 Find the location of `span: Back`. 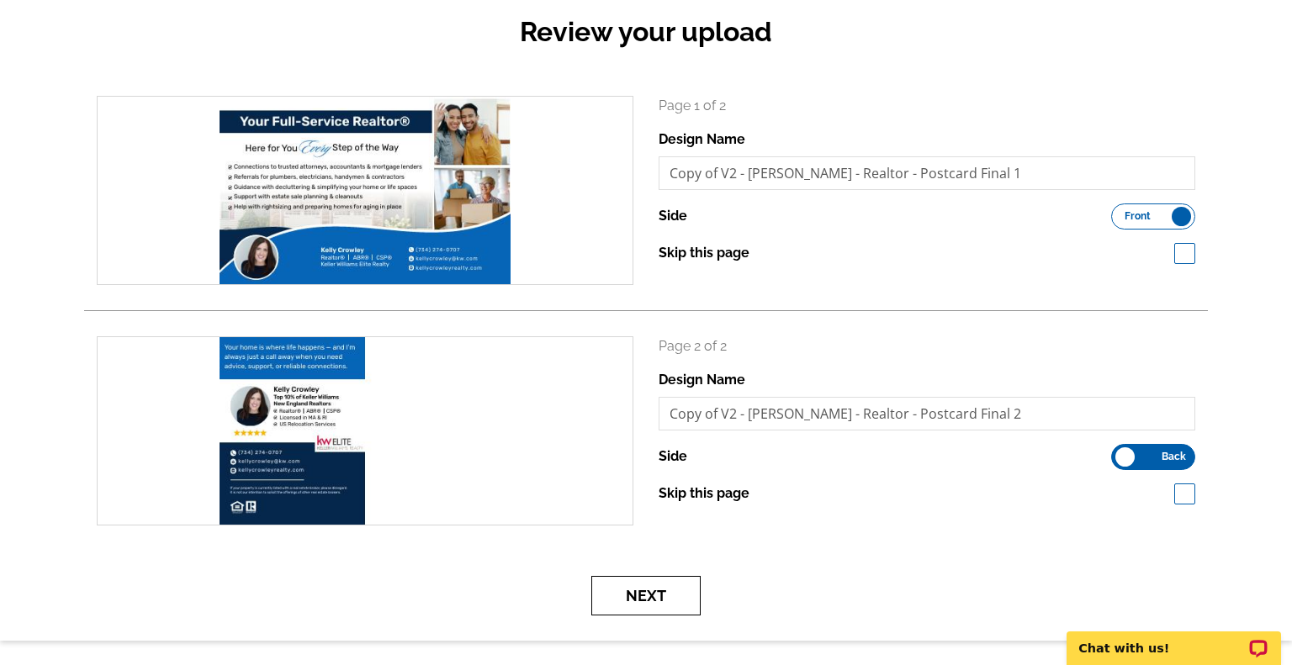

span: Back is located at coordinates (1173, 457).